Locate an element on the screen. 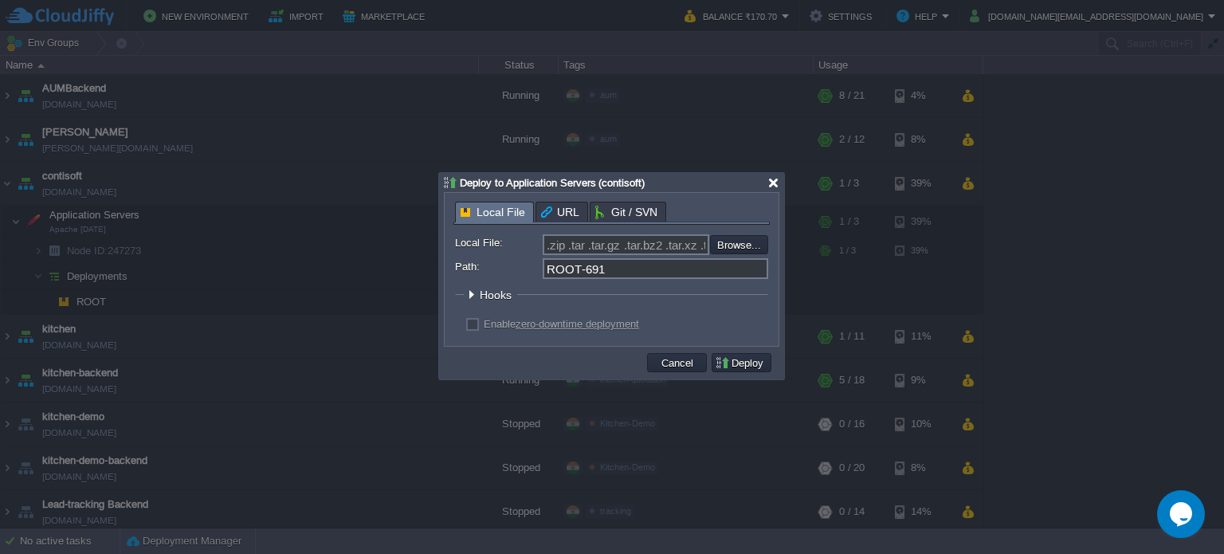  span: URL is located at coordinates (560, 212).